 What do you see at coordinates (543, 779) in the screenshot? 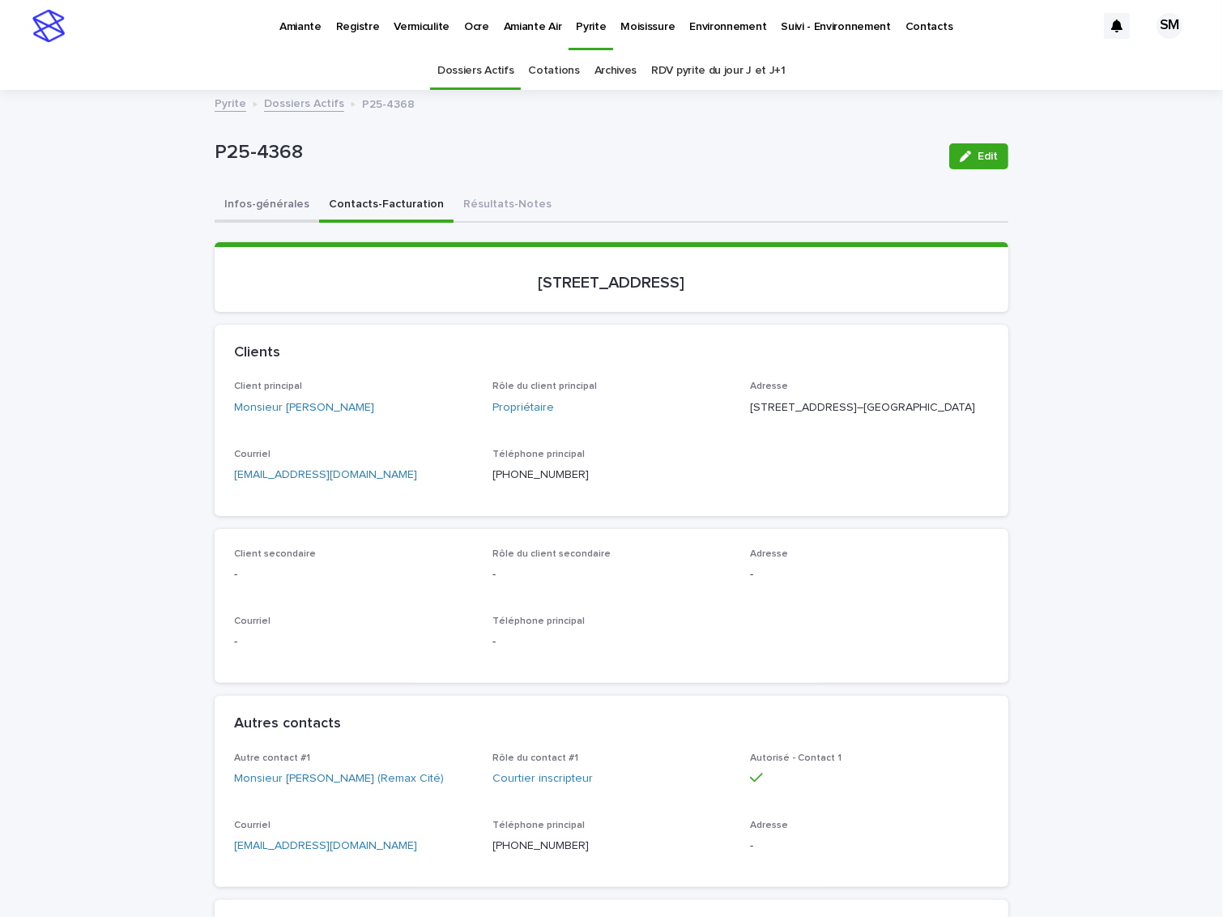
I see `a: Courtier inscripteur` at bounding box center [543, 779].